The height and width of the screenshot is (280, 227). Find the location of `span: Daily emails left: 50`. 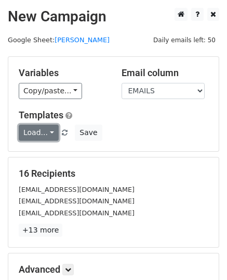

span: Daily emails left: 50 is located at coordinates (185, 40).